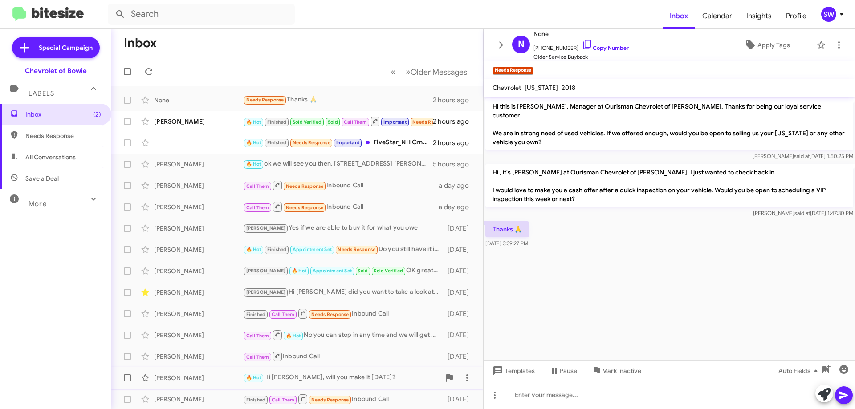  I want to click on button: Auto Fields, so click(800, 371).